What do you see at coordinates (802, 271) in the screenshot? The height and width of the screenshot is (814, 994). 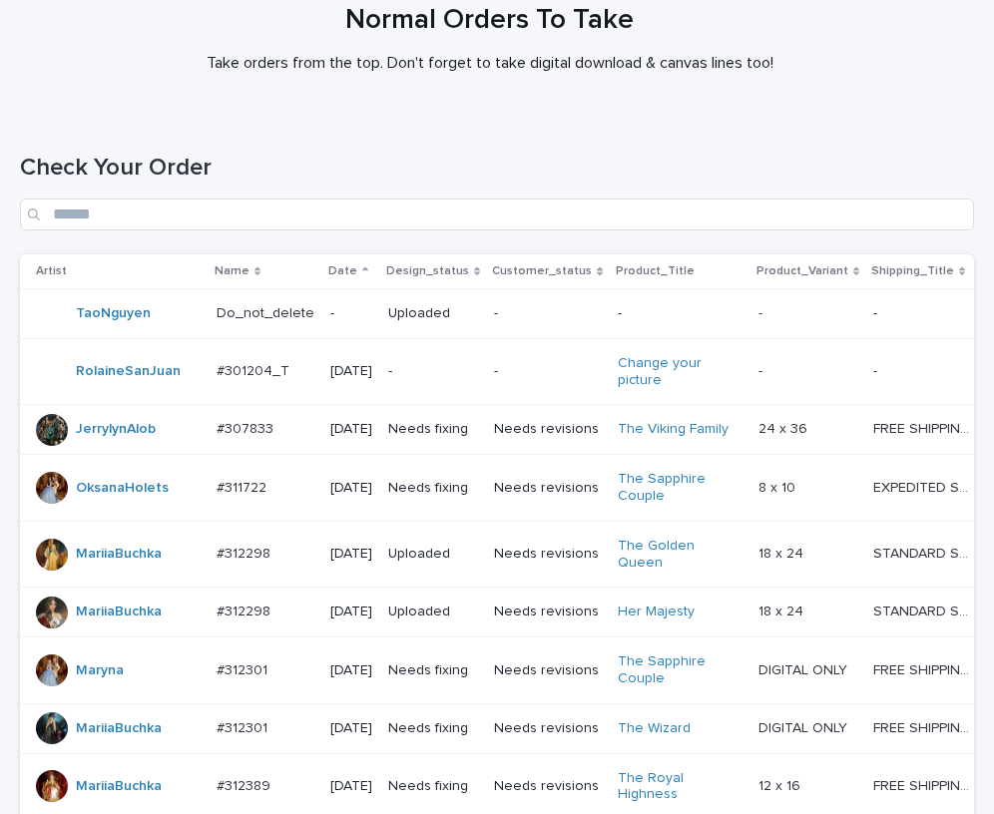 I see `p: Product_Variant` at bounding box center [802, 271].